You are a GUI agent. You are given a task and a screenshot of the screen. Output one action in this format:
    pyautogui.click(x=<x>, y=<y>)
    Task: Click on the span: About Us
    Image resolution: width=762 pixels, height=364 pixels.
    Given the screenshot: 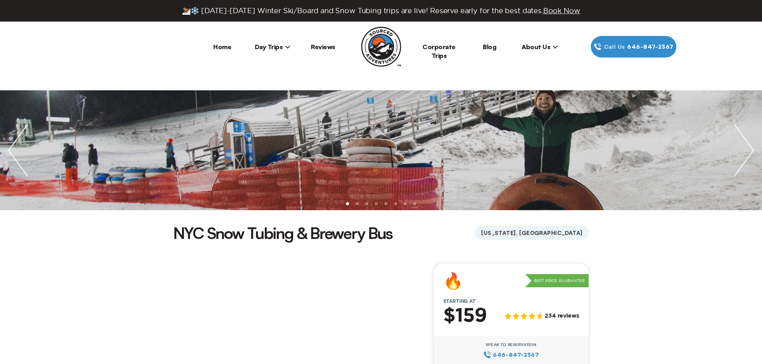 What is the action you would take?
    pyautogui.click(x=540, y=47)
    